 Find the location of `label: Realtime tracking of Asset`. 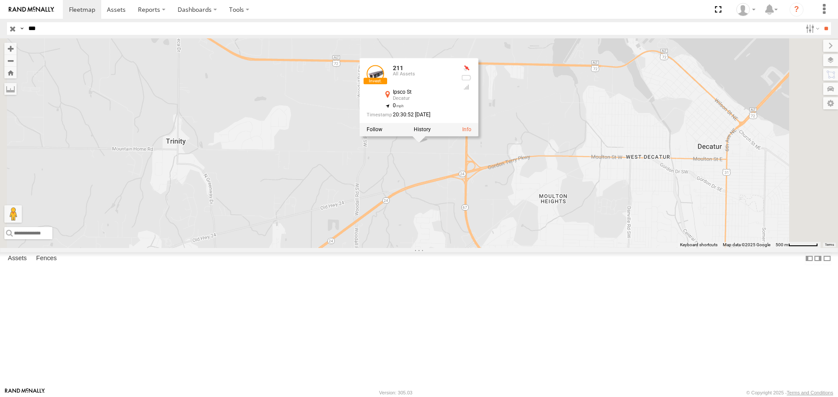

label: Realtime tracking of Asset is located at coordinates (374, 130).